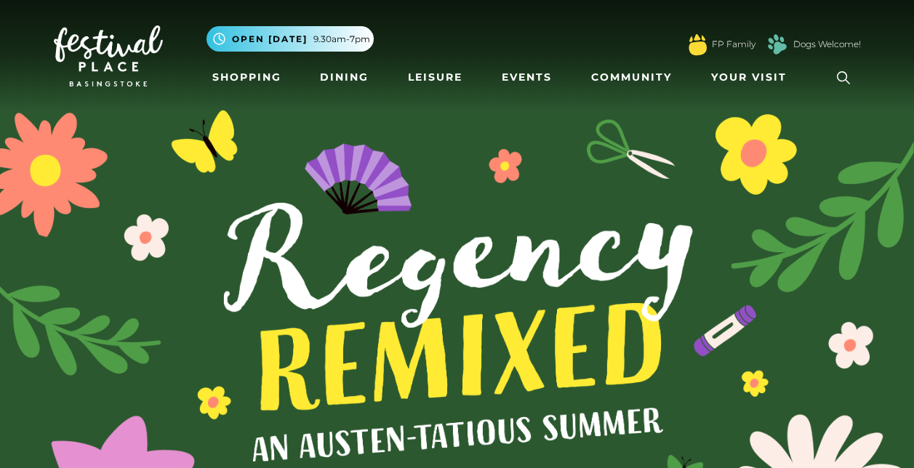 The image size is (914, 468). Describe the element at coordinates (435, 77) in the screenshot. I see `a: Leisure` at that location.